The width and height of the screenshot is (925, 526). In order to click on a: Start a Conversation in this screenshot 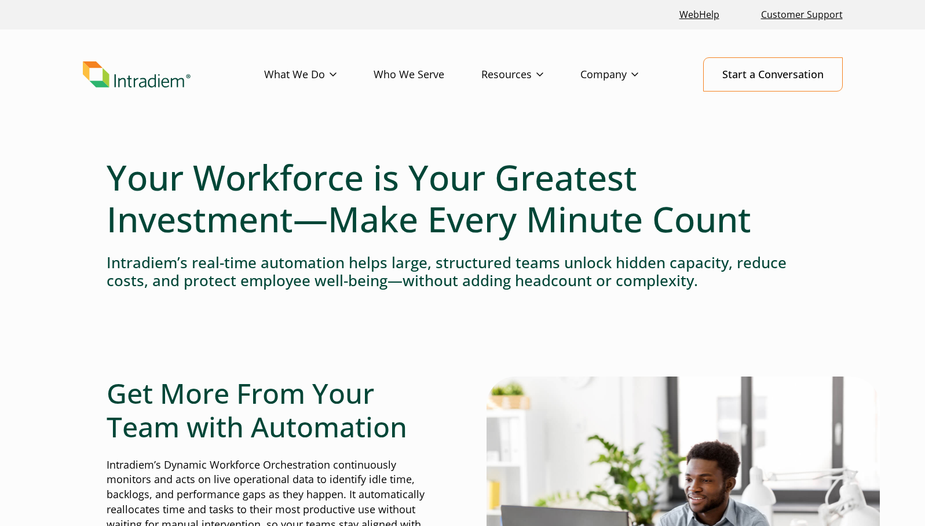, I will do `click(773, 74)`.